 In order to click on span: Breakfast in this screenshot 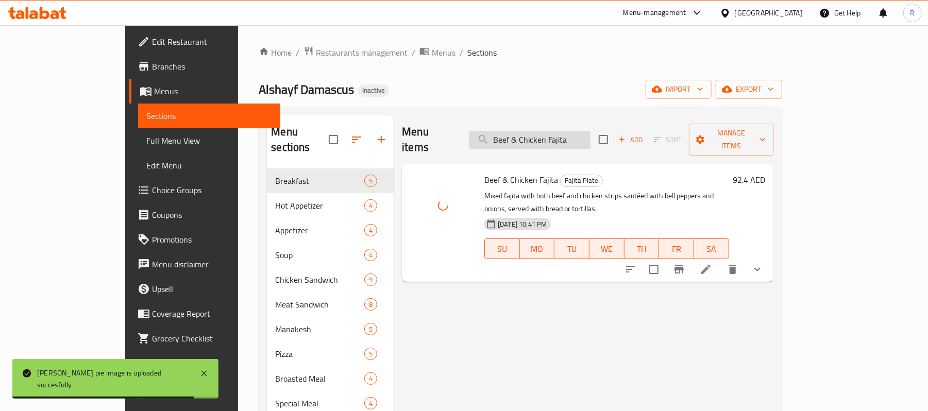, I will do `click(320, 181)`.